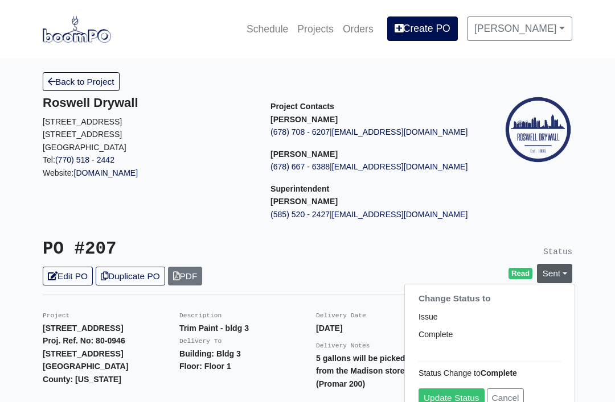 The image size is (615, 402). Describe the element at coordinates (130, 276) in the screenshot. I see `a: Duplicate PO` at that location.